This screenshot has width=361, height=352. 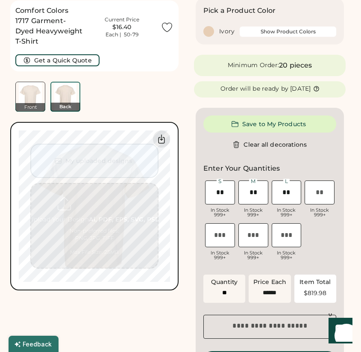 What do you see at coordinates (65, 107) in the screenshot?
I see `div: Back` at bounding box center [65, 107].